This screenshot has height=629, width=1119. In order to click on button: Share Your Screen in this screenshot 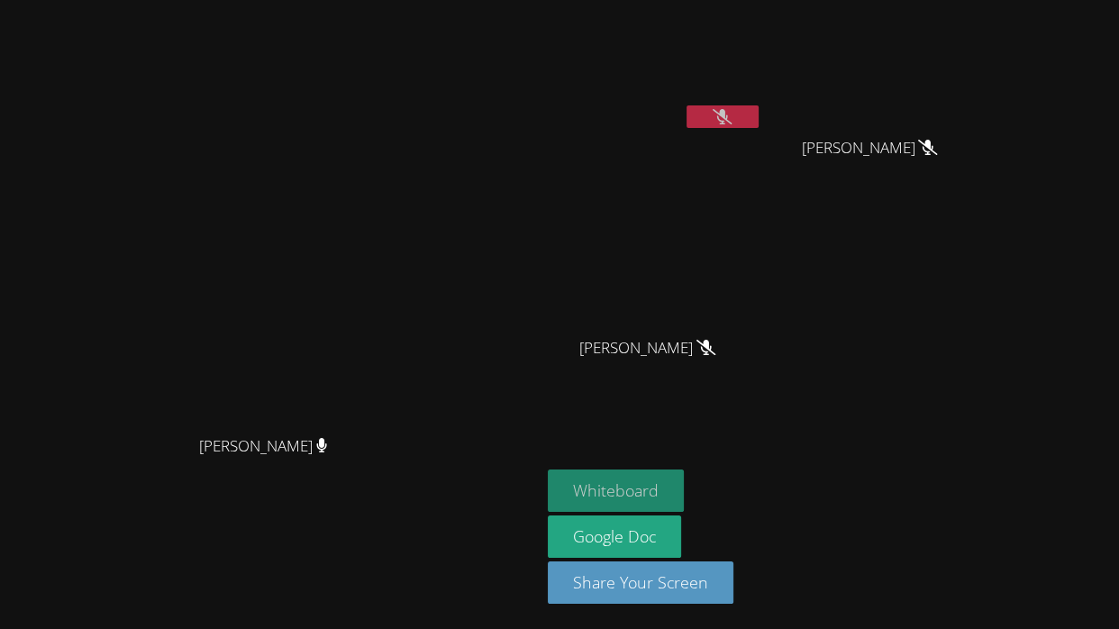, I will do `click(640, 582)`.